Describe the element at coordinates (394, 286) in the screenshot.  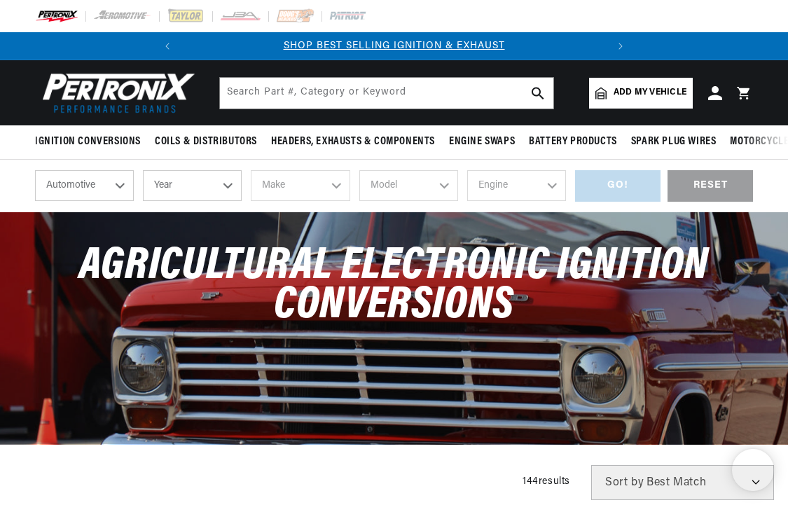
I see `span: Agricultural Electronic Ignition Conversions` at that location.